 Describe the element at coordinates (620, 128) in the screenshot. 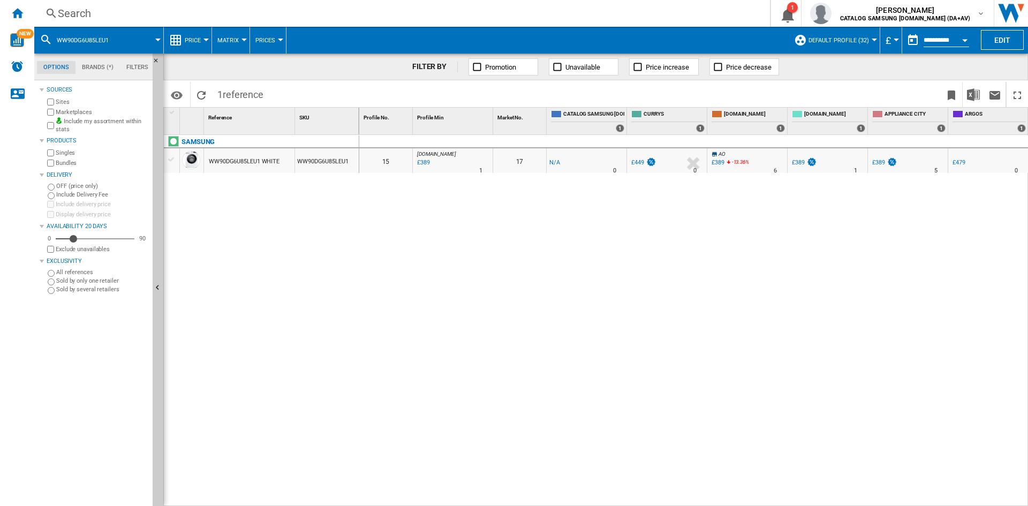

I see `div: 1 offers sold by CATALOG SAMSUNG UK.IE (DA+AV)` at that location.